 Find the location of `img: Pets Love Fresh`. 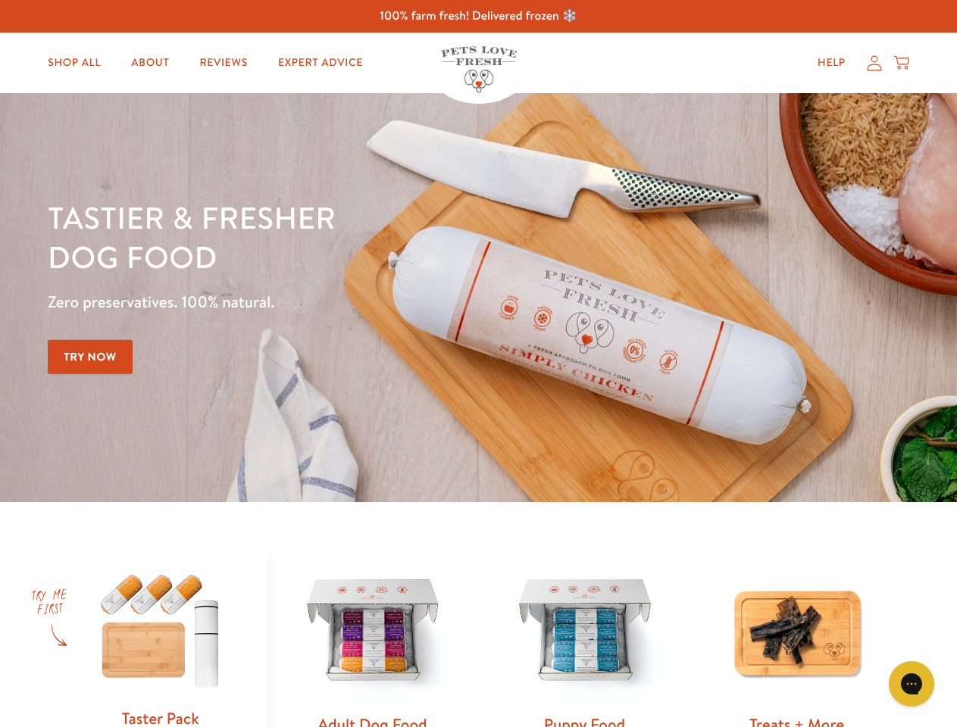

img: Pets Love Fresh is located at coordinates (479, 69).